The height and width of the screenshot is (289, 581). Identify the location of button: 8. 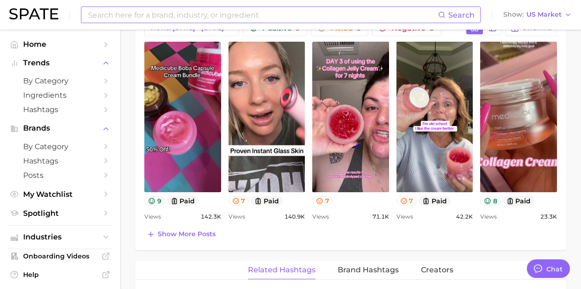
(490, 200).